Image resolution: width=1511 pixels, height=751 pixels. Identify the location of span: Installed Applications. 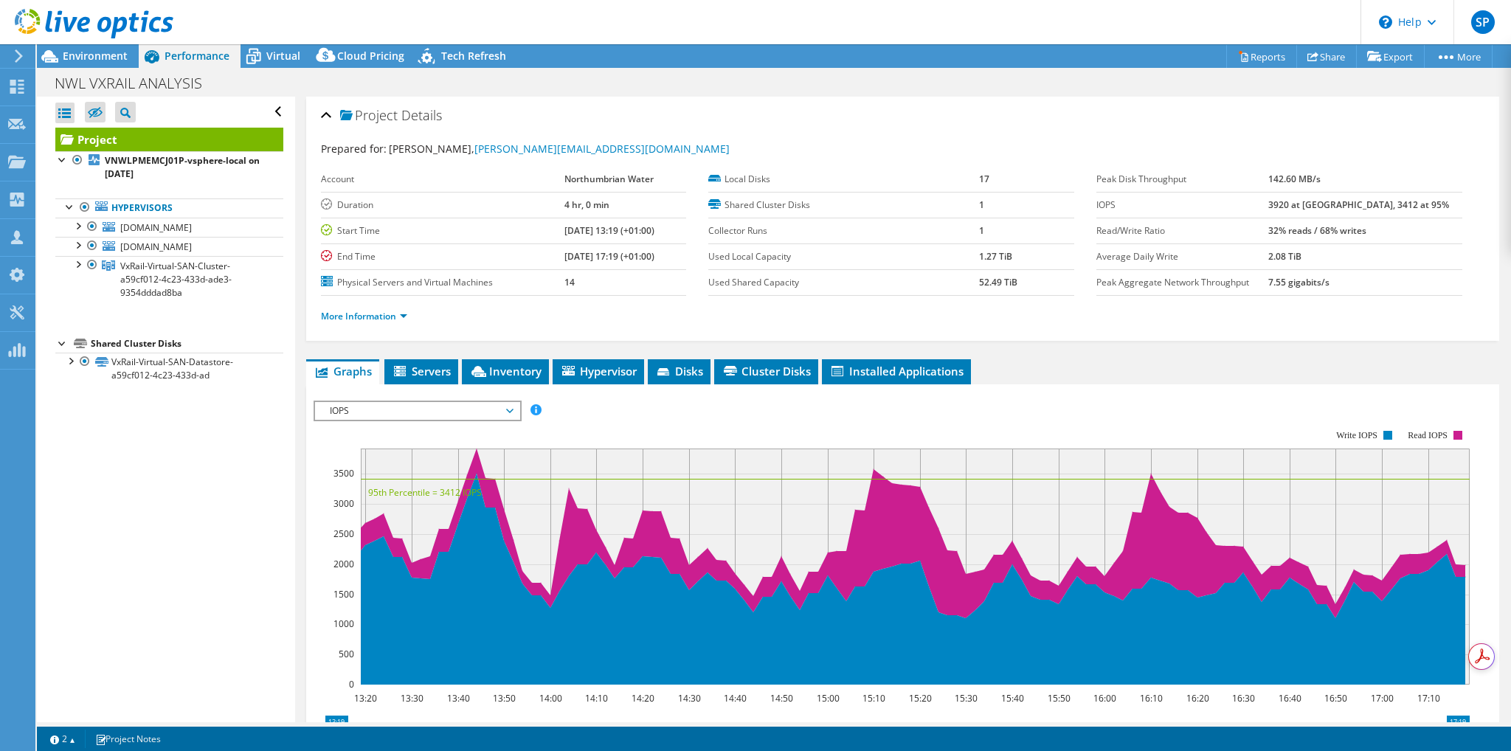
(897, 371).